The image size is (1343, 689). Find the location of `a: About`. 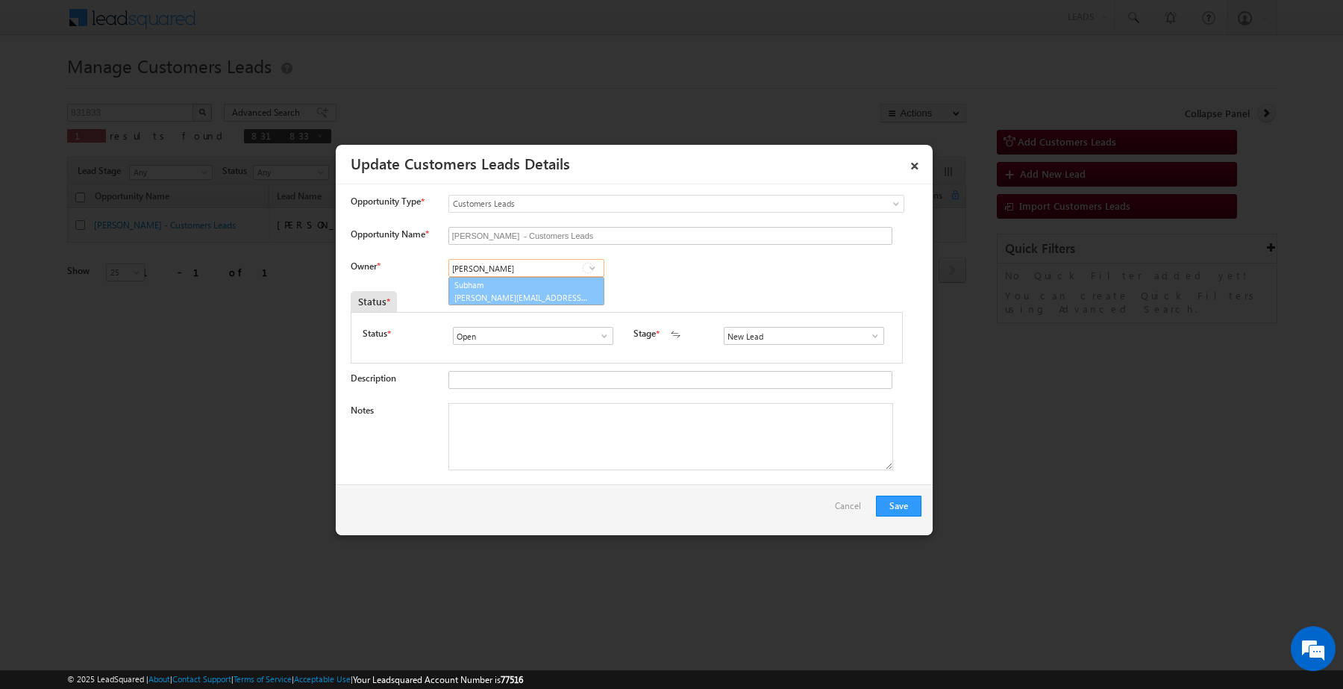

a: About is located at coordinates (159, 678).